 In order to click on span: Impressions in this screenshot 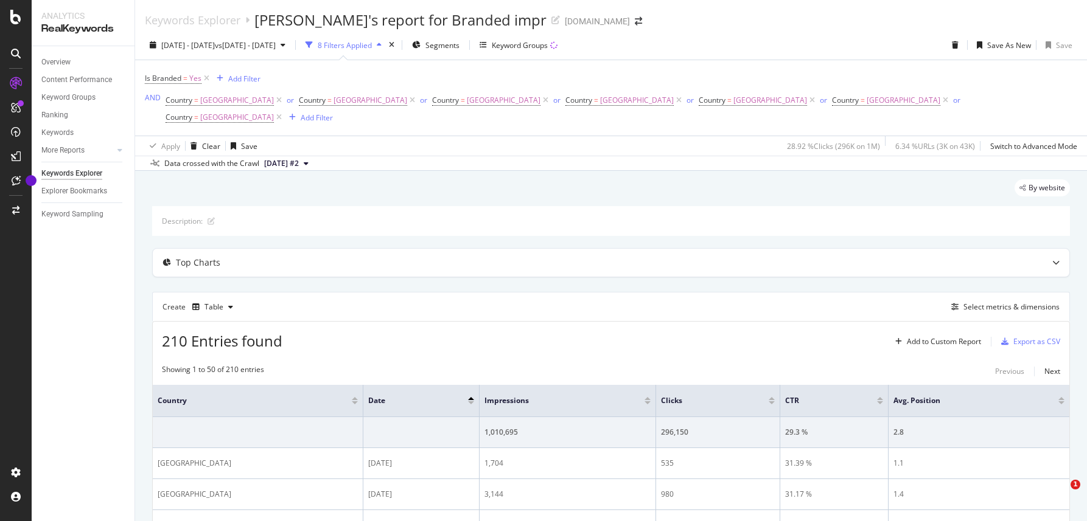, I will do `click(555, 401)`.